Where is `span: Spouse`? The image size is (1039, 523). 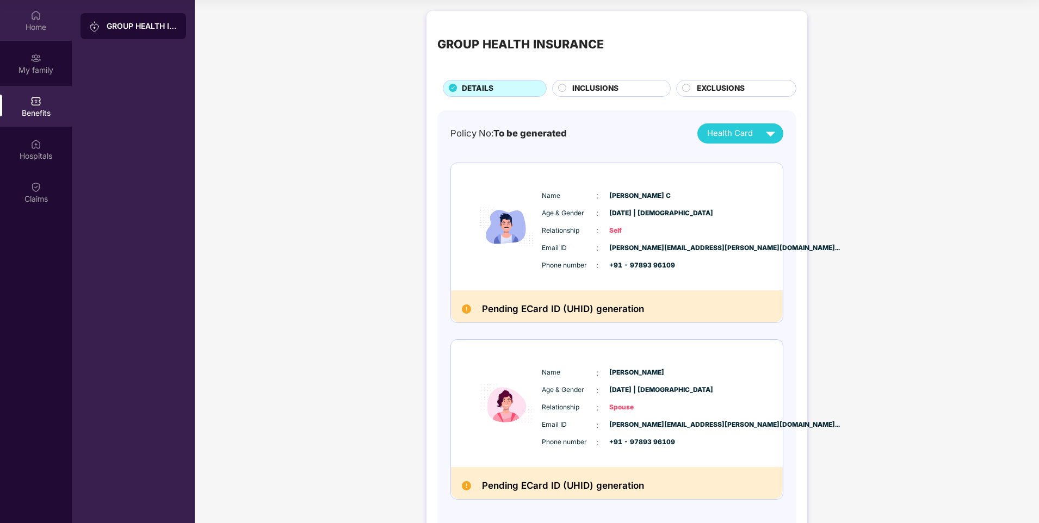 span: Spouse is located at coordinates (636, 407).